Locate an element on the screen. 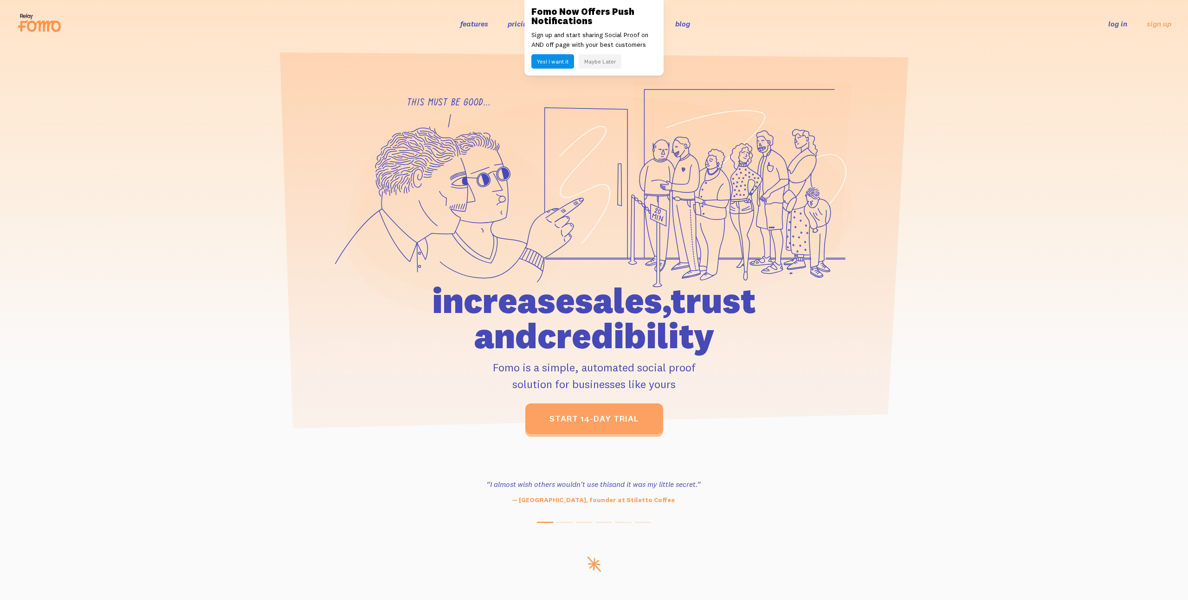  a: log in is located at coordinates (1117, 24).